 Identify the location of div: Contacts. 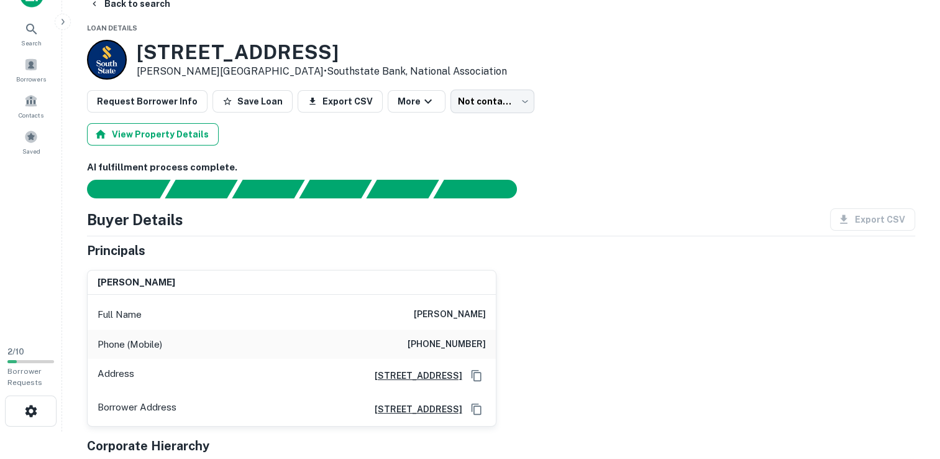
(31, 106).